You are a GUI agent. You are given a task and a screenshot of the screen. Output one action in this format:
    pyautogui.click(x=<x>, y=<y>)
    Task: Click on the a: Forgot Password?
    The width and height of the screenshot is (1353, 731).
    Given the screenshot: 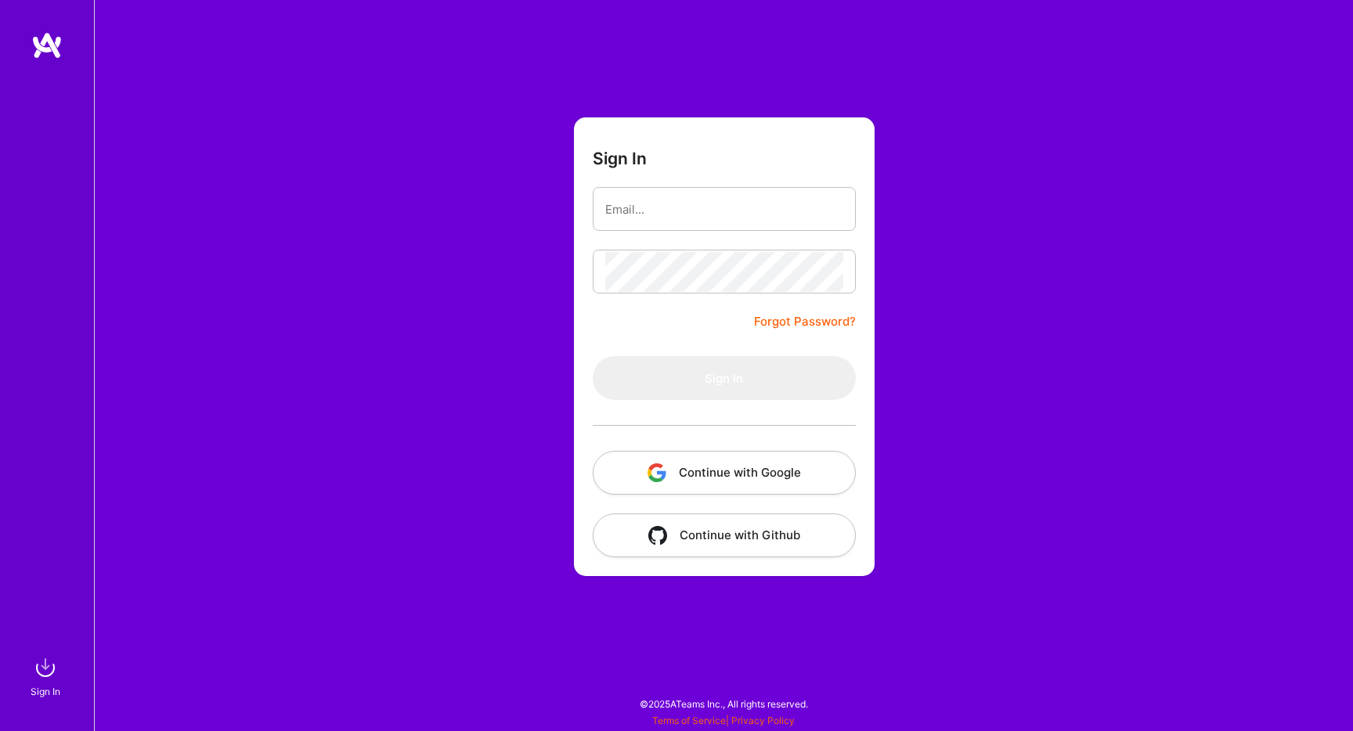 What is the action you would take?
    pyautogui.click(x=805, y=322)
    